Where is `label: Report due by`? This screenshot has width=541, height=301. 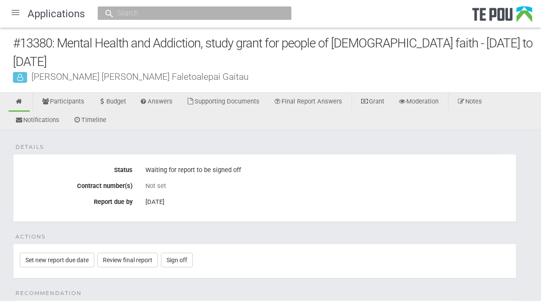 label: Report due by is located at coordinates (76, 200).